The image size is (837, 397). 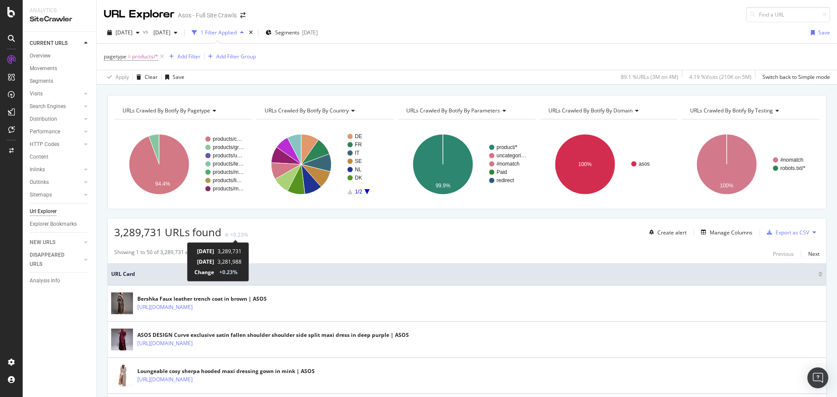 What do you see at coordinates (43, 119) in the screenshot?
I see `div: Distribution` at bounding box center [43, 119].